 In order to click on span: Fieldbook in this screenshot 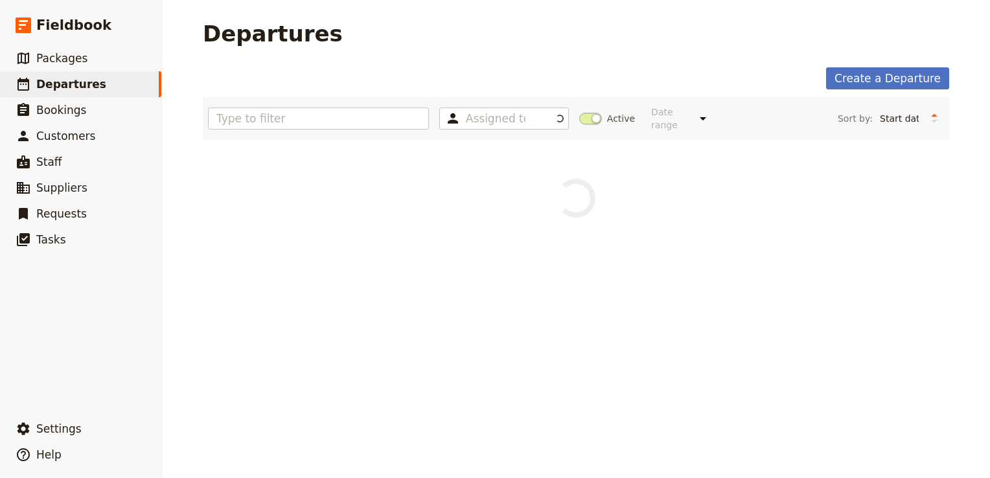, I will do `click(74, 25)`.